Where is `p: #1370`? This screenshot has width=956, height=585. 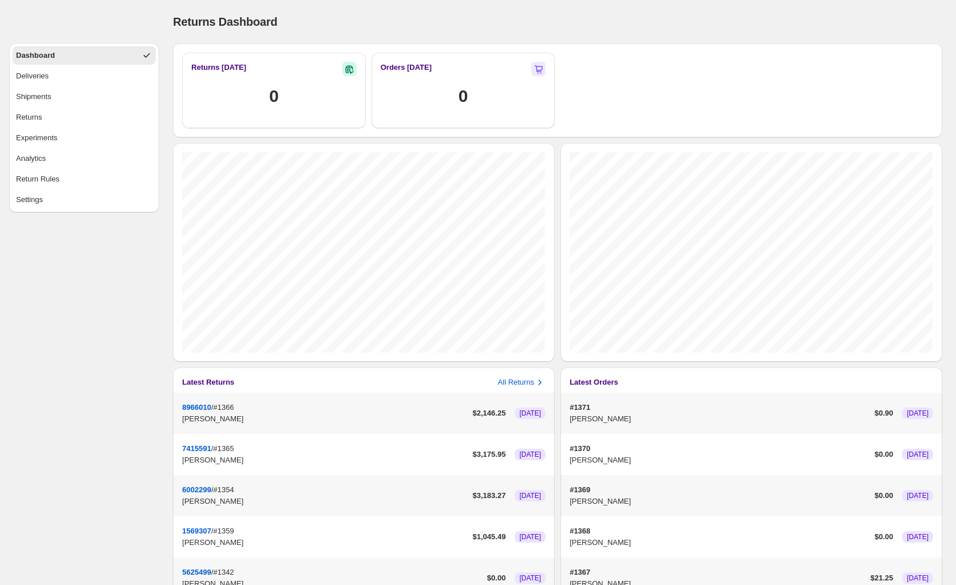 p: #1370 is located at coordinates (720, 449).